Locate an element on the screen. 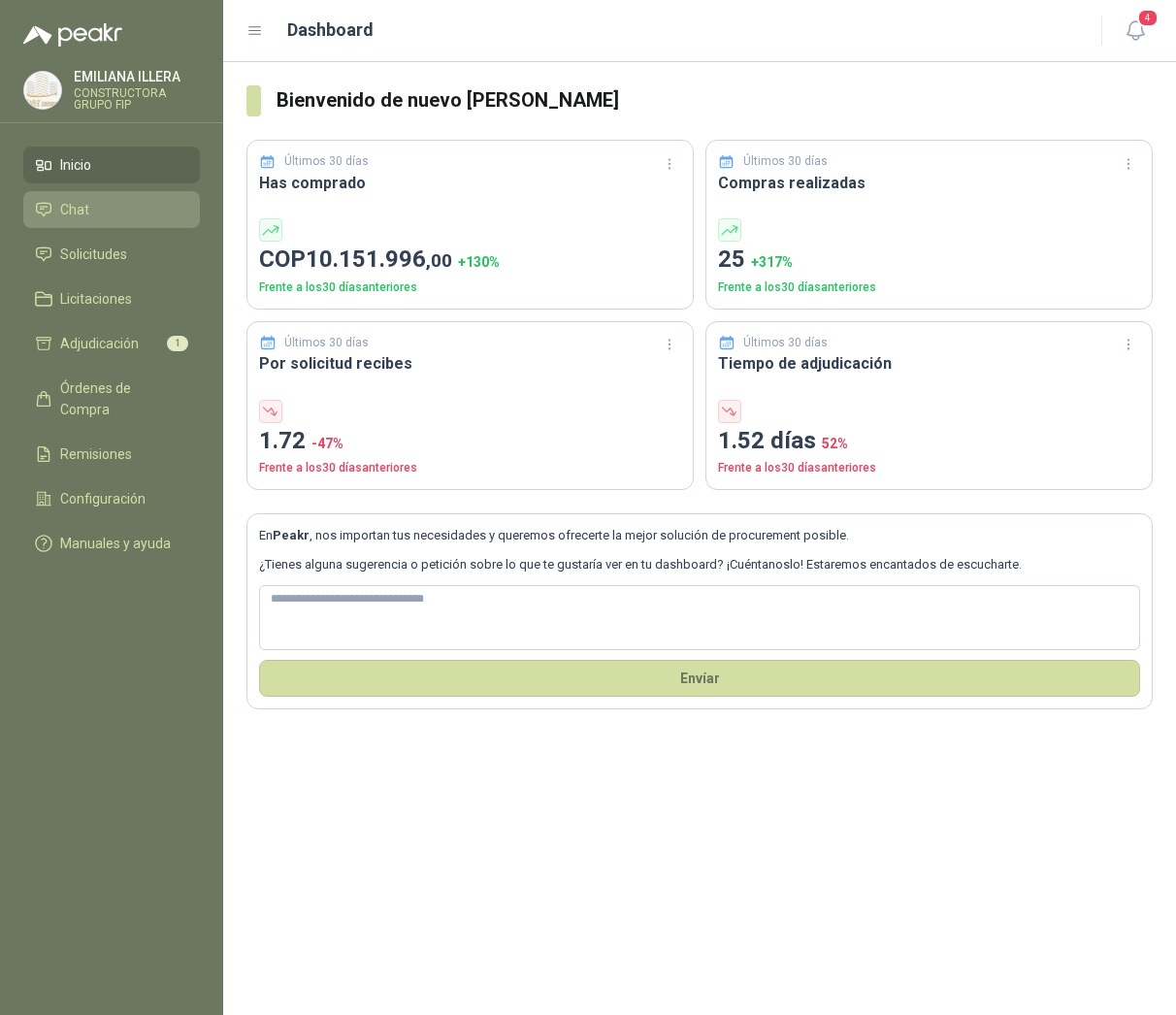  span: 10.151.996 is located at coordinates (378, 259).